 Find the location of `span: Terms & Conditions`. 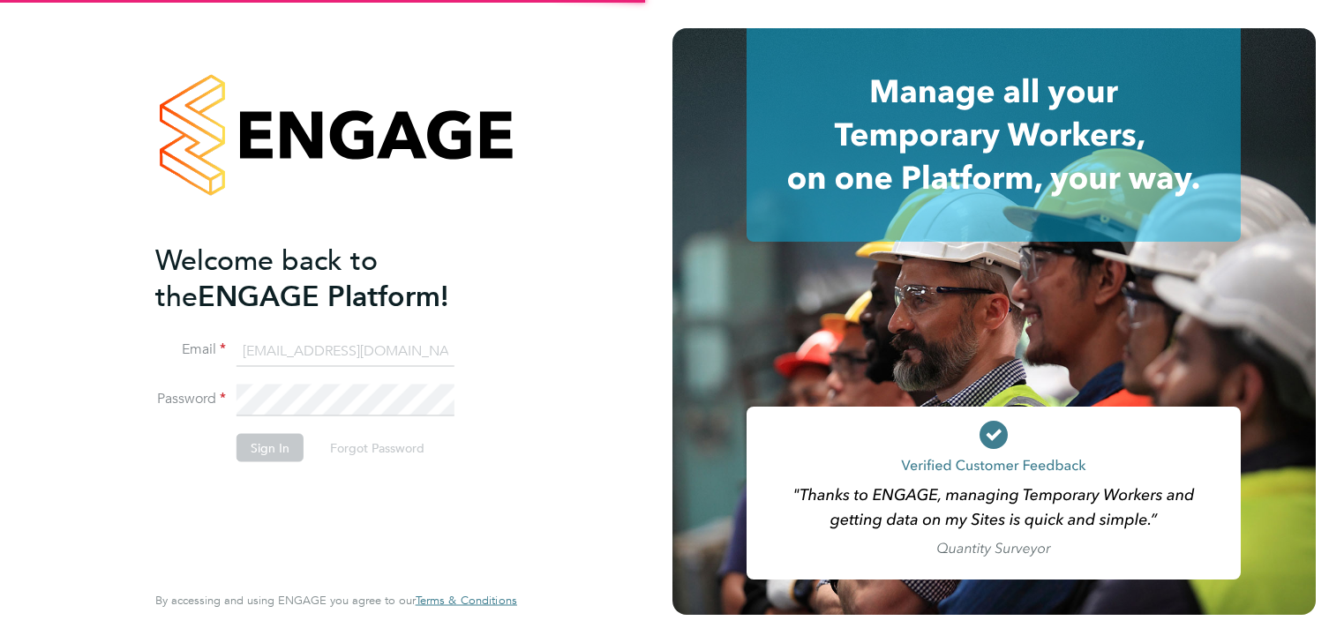

span: Terms & Conditions is located at coordinates (466, 600).